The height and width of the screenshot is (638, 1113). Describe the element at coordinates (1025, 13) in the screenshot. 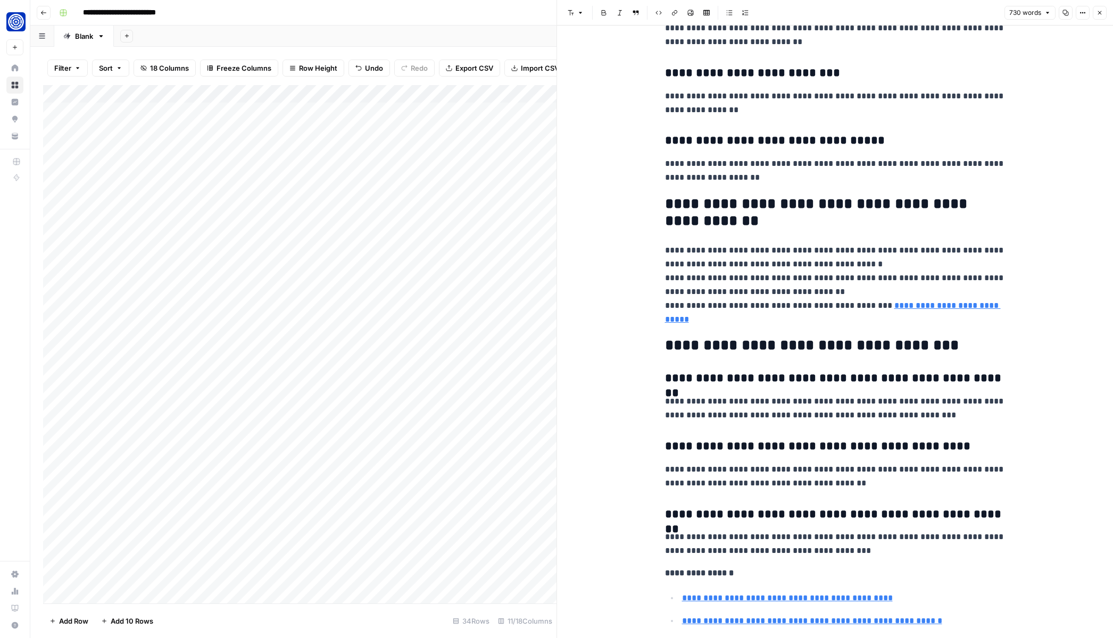

I see `span: 730 words` at that location.